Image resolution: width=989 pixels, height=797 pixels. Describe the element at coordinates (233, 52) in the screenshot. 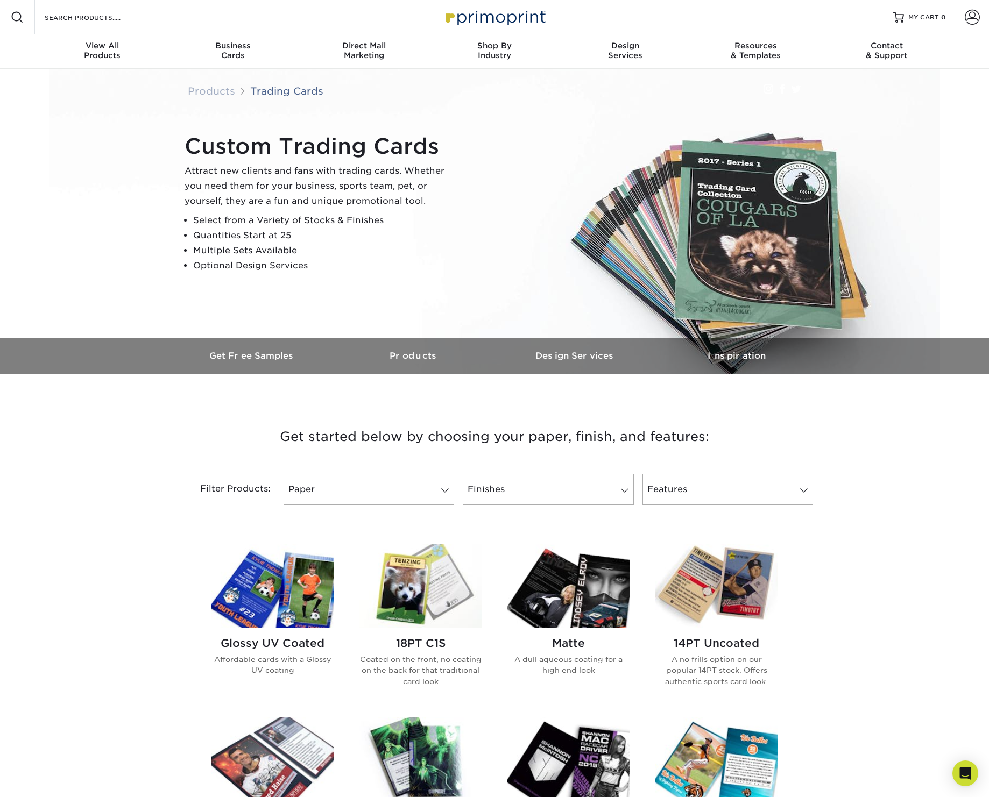

I see `a: BusinessCards` at that location.